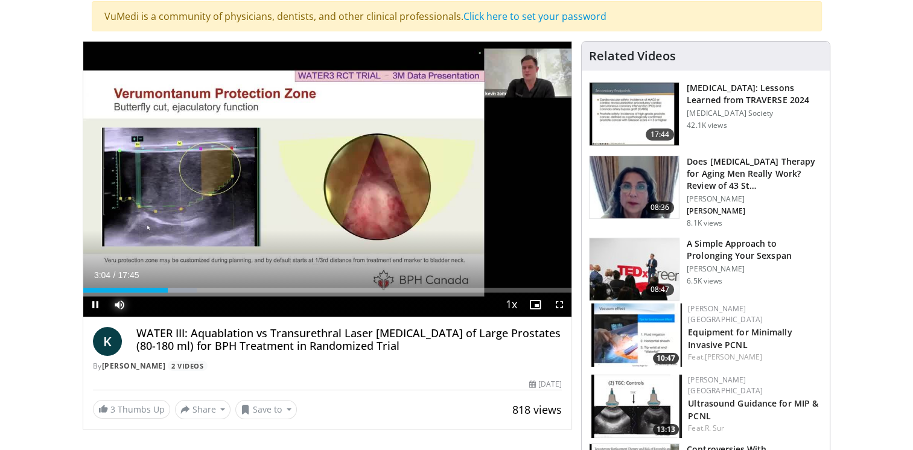  What do you see at coordinates (665, 430) in the screenshot?
I see `span: 13:13` at bounding box center [665, 430].